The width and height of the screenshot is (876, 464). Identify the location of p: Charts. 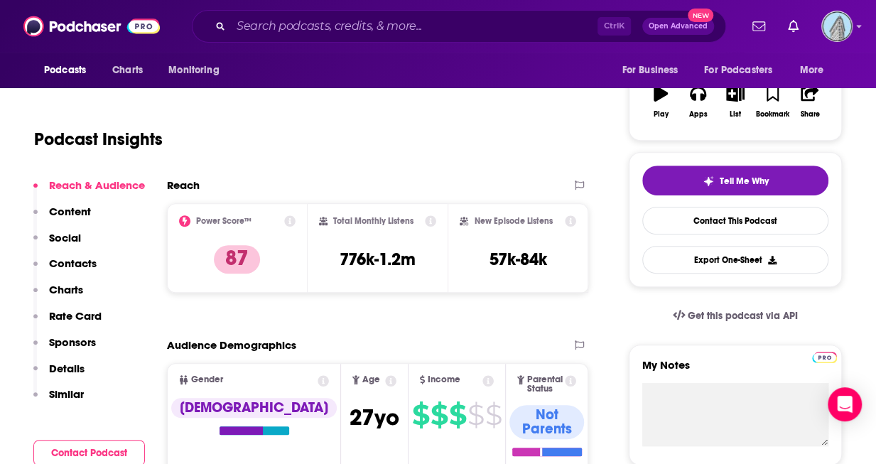
(66, 289).